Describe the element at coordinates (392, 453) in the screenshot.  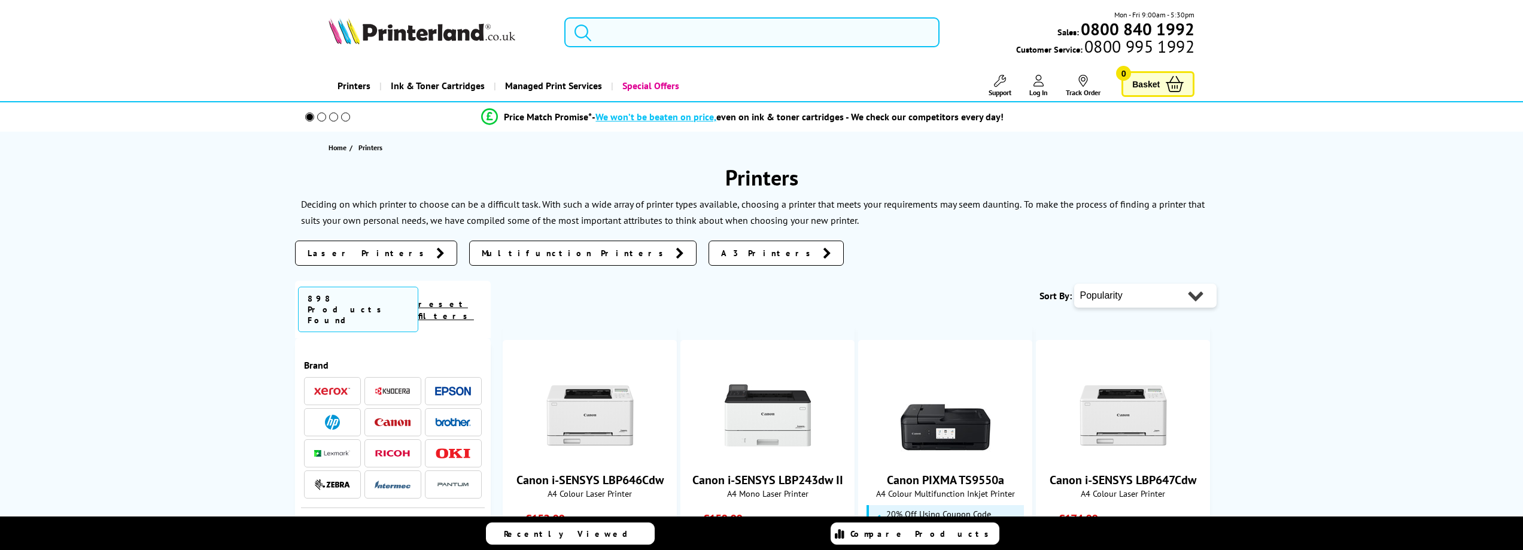
I see `img: Ricoh` at that location.